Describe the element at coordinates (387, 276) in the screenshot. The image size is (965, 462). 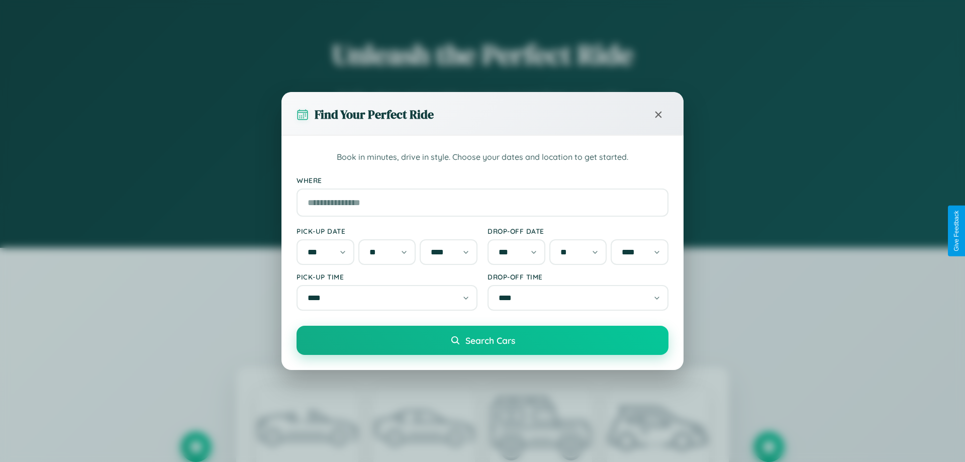
I see `label: Pick-up Time` at that location.